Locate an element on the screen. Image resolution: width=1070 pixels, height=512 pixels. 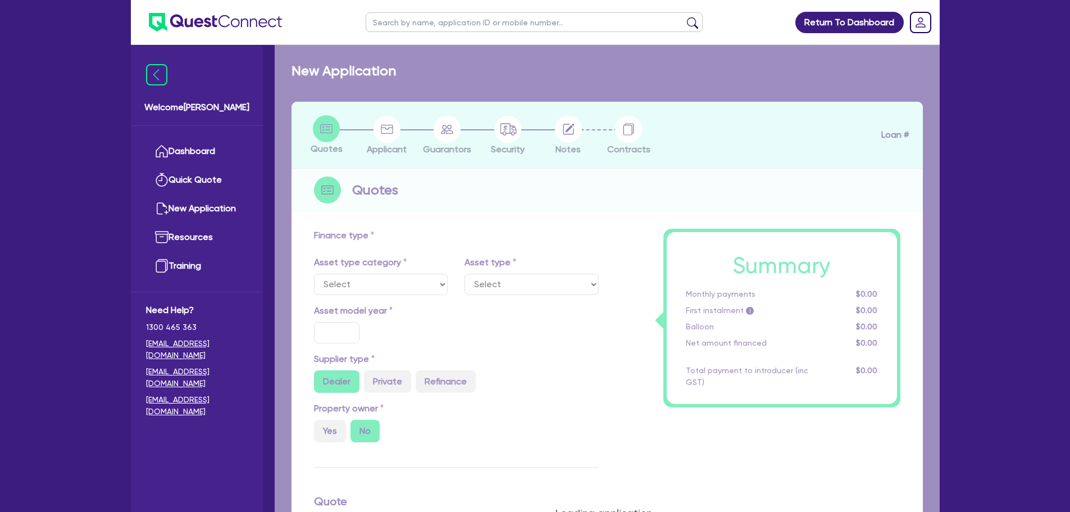
span: Need Help? is located at coordinates (197, 310).